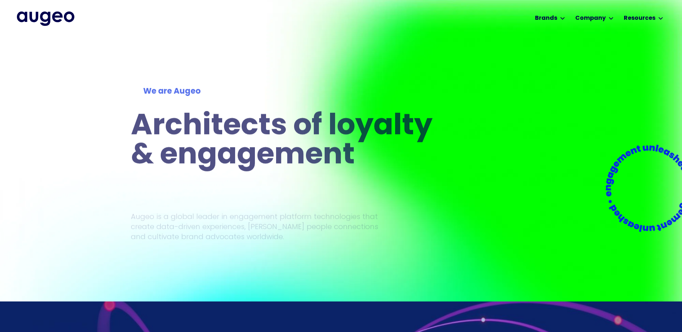 The width and height of the screenshot is (682, 332). Describe the element at coordinates (46, 19) in the screenshot. I see `a: home` at that location.